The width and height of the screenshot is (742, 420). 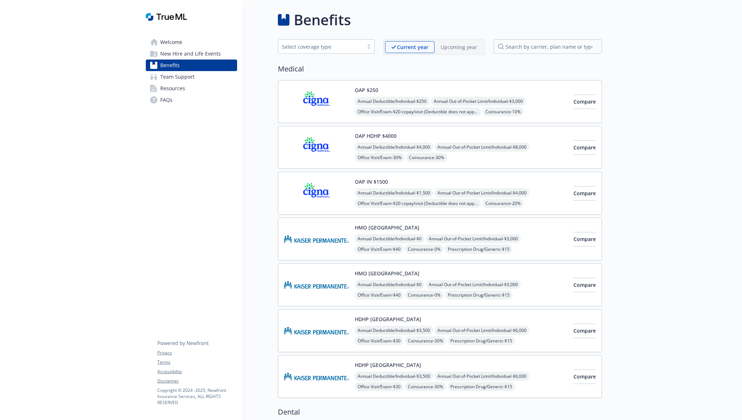 What do you see at coordinates (197, 353) in the screenshot?
I see `a: Privacy` at bounding box center [197, 353].